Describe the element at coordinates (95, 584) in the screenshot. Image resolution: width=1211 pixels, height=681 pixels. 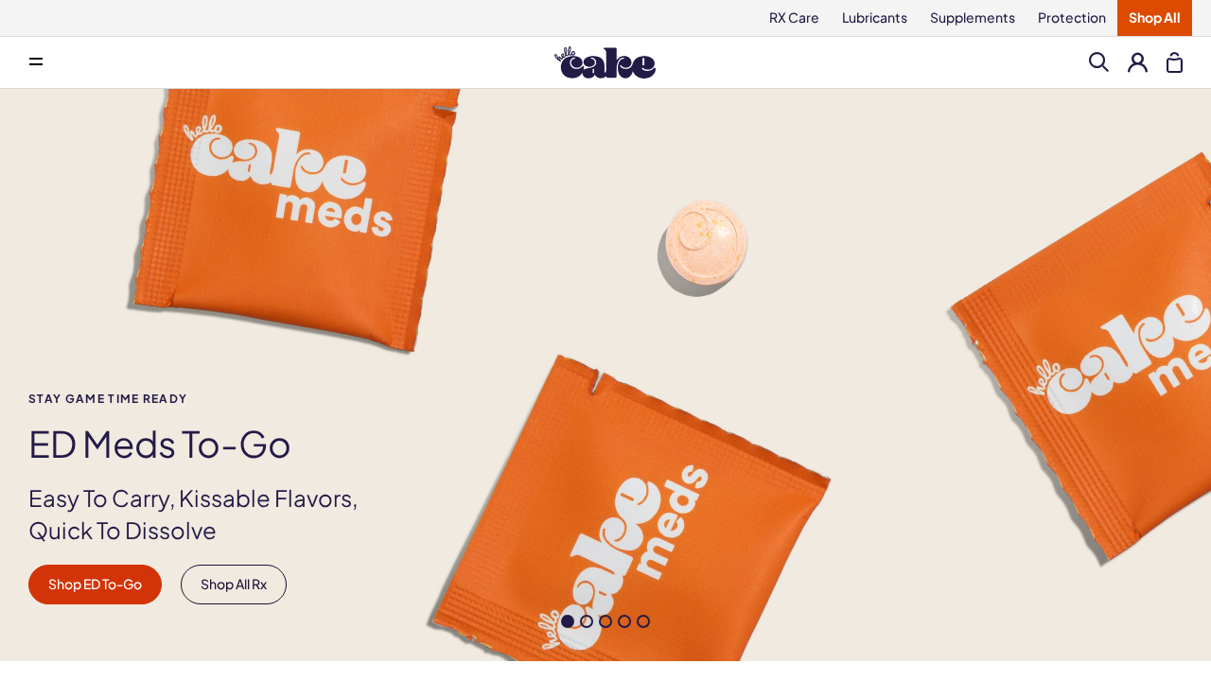
I see `a: Shop ED To-Go` at that location.